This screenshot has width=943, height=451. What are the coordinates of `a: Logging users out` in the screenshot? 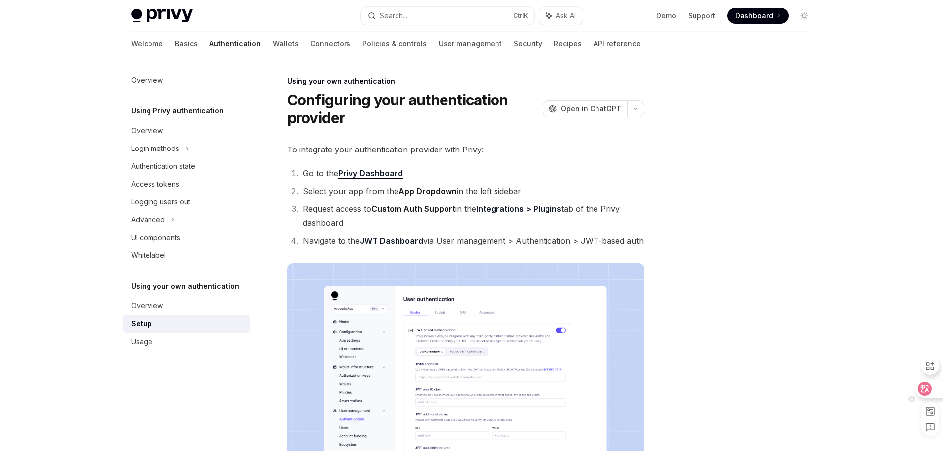 It's located at (187, 202).